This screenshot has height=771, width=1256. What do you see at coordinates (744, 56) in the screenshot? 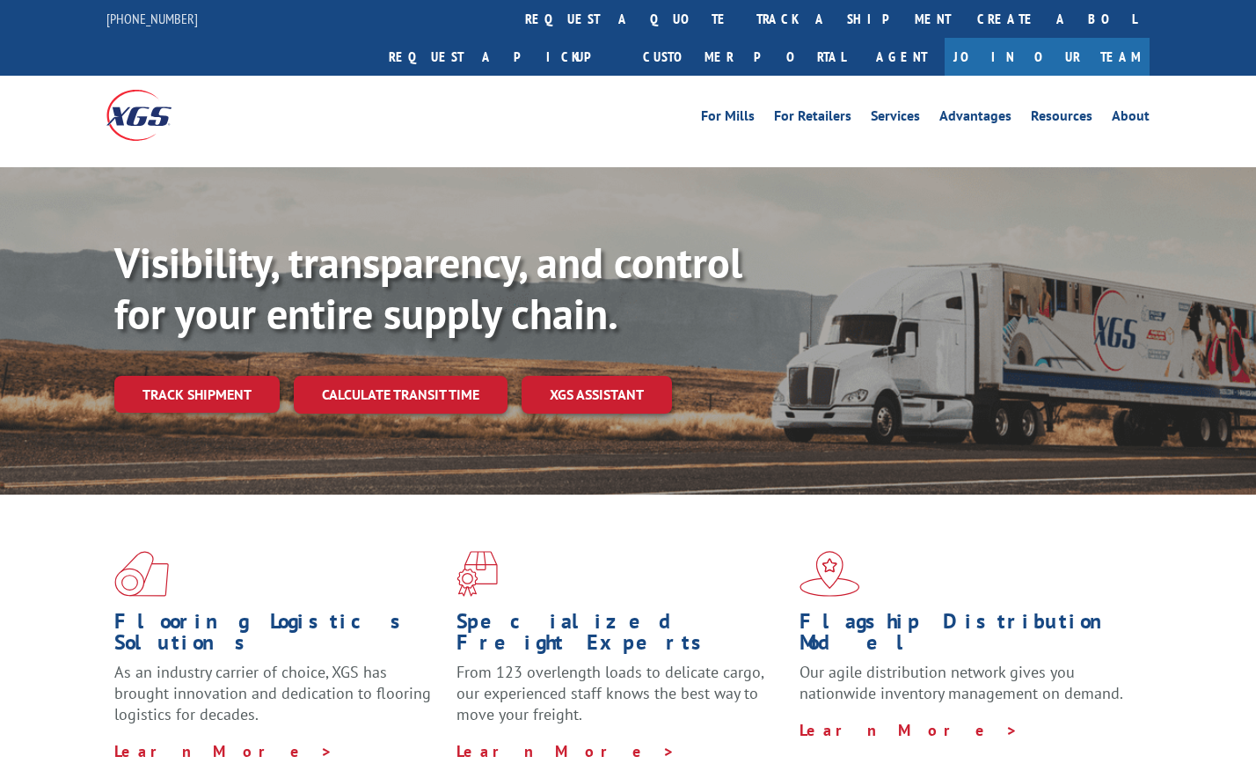
I see `a: Customer Portal` at bounding box center [744, 56].